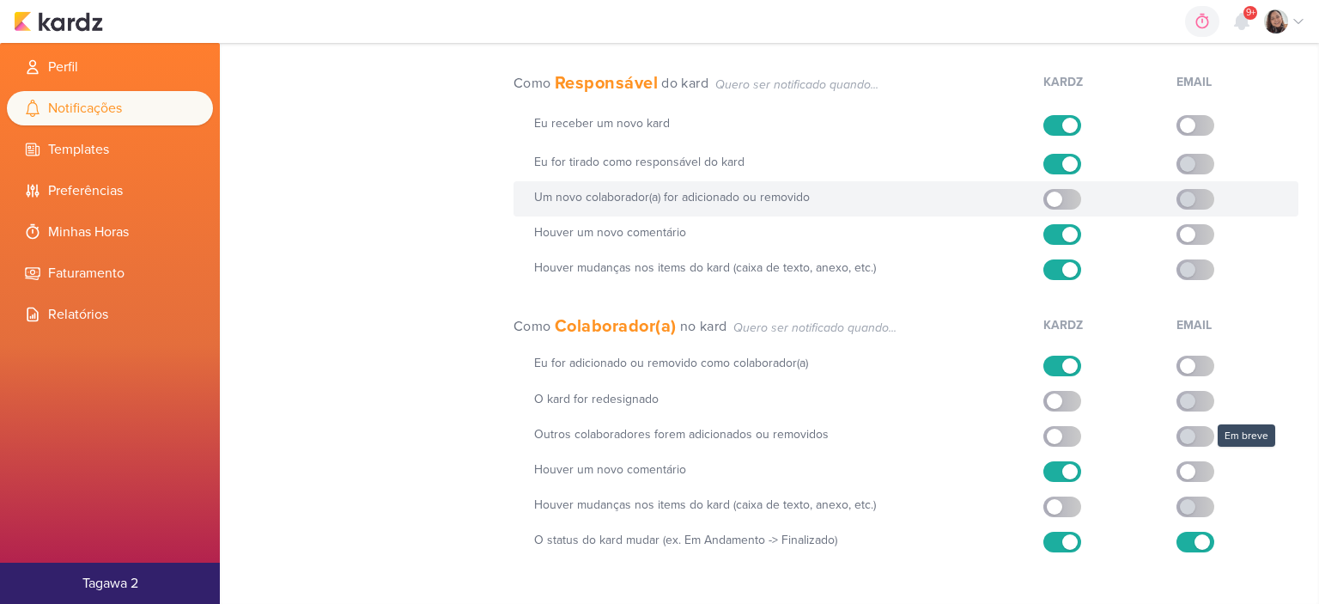 Image resolution: width=1319 pixels, height=604 pixels. What do you see at coordinates (110, 149) in the screenshot?
I see `li: Templates` at bounding box center [110, 149].